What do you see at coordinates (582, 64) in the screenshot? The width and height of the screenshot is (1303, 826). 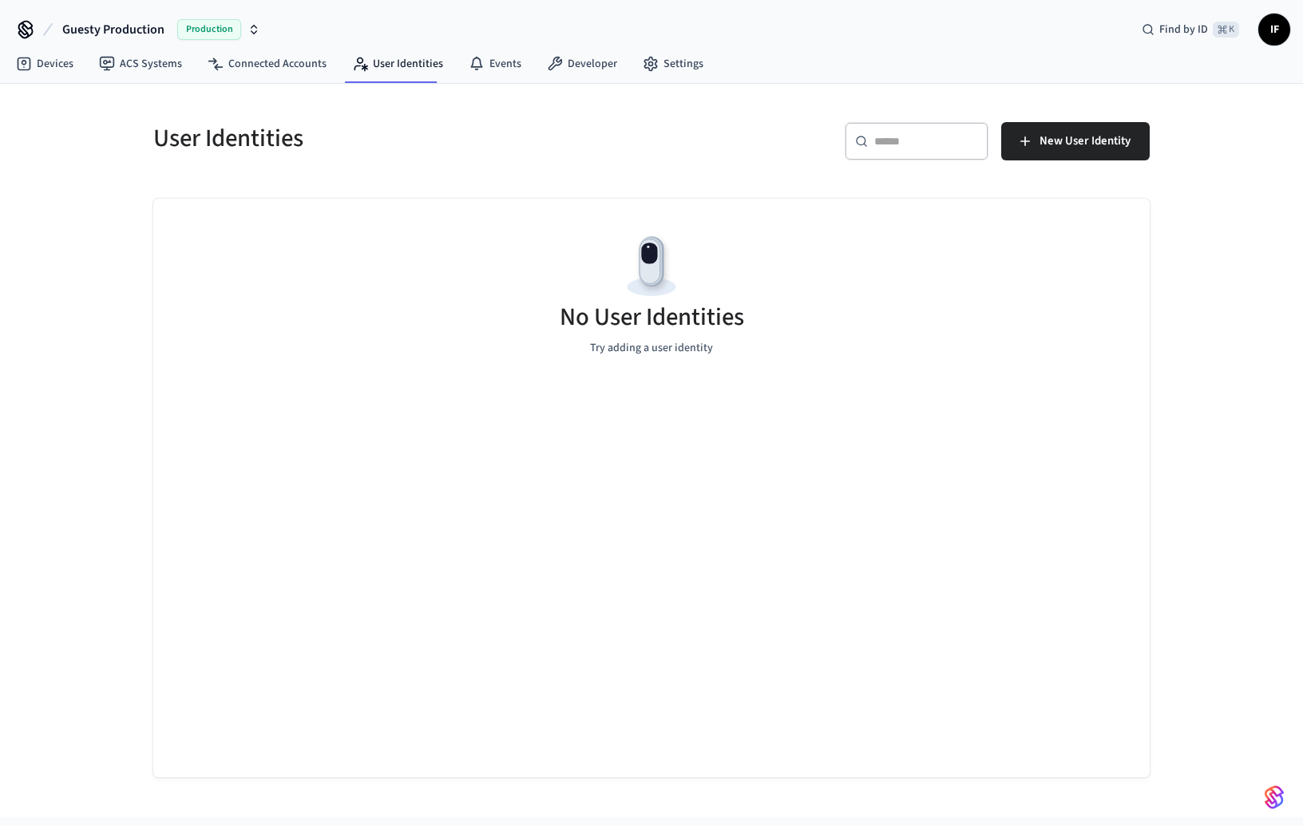 I see `a: Developer` at bounding box center [582, 64].